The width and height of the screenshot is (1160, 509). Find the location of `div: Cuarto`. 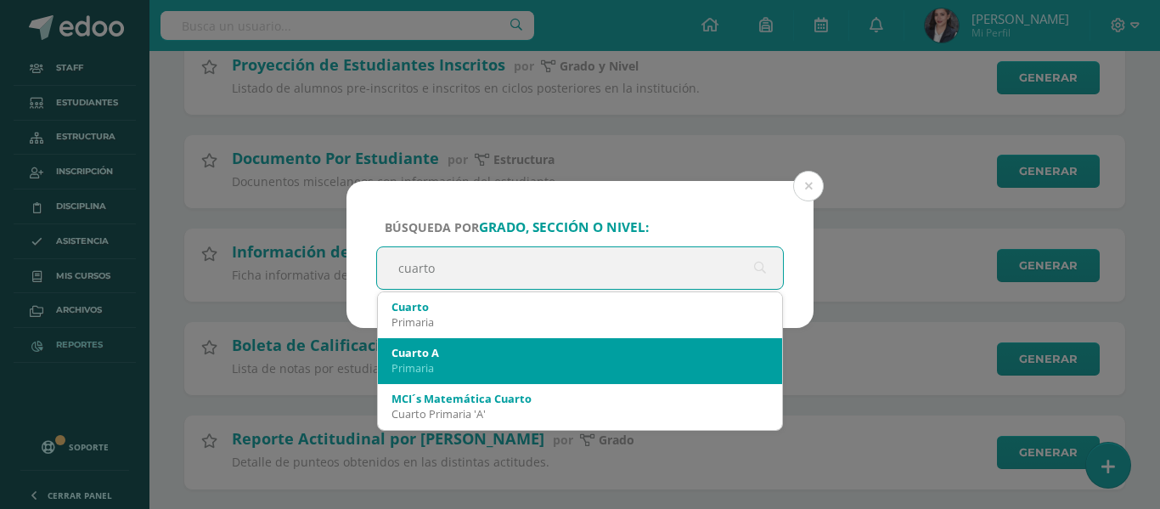

div: Cuarto is located at coordinates (580, 307).